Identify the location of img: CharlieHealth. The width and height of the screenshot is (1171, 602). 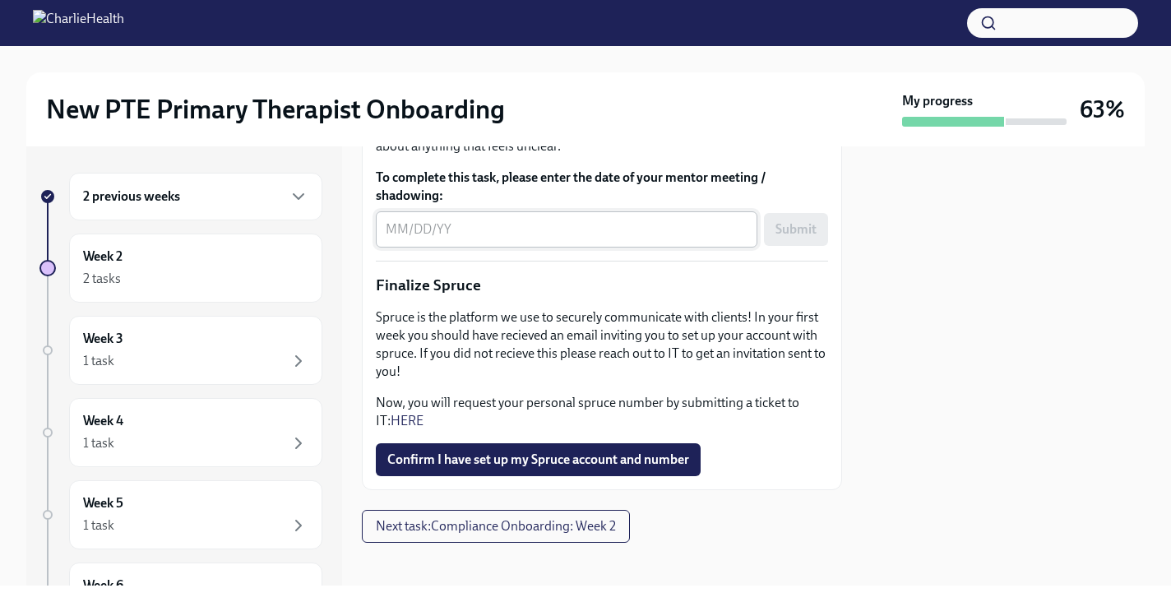
(78, 23).